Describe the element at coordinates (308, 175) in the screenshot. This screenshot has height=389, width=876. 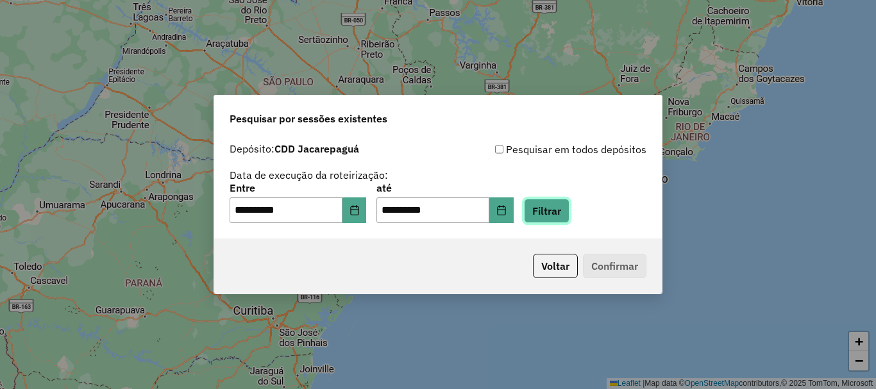
I see `label: Data de execução da roteirização:` at that location.